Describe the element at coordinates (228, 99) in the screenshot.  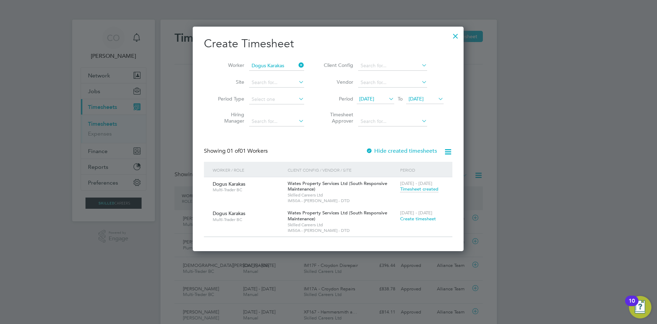
I see `label: Period Type` at that location.